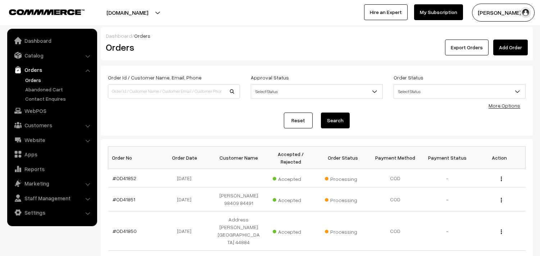 The image size is (540, 256). I want to click on a: More Options, so click(504, 105).